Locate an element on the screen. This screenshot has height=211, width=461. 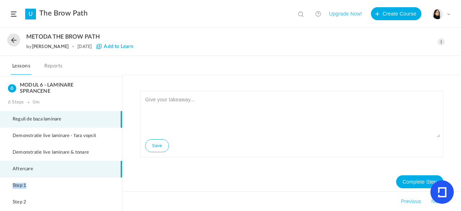
span: METODA THE BROW PATH is located at coordinates (63, 37).